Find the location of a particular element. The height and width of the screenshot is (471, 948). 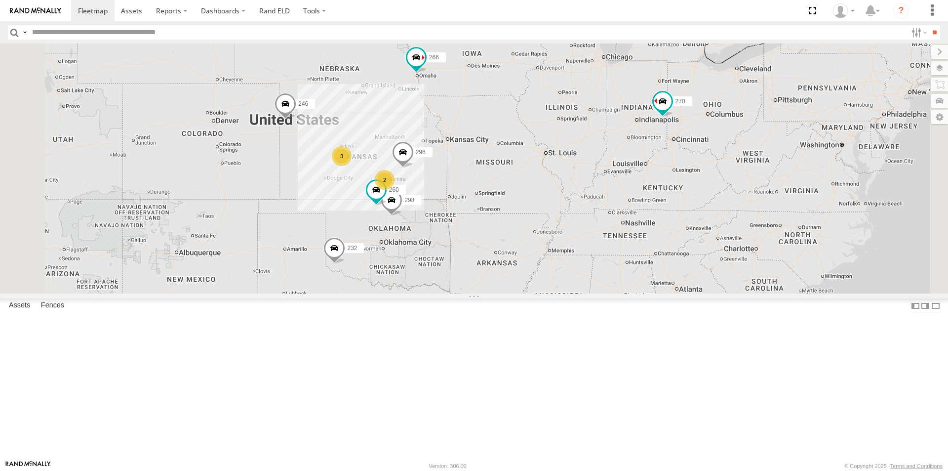

div: Version: 306.00 is located at coordinates (448, 466).